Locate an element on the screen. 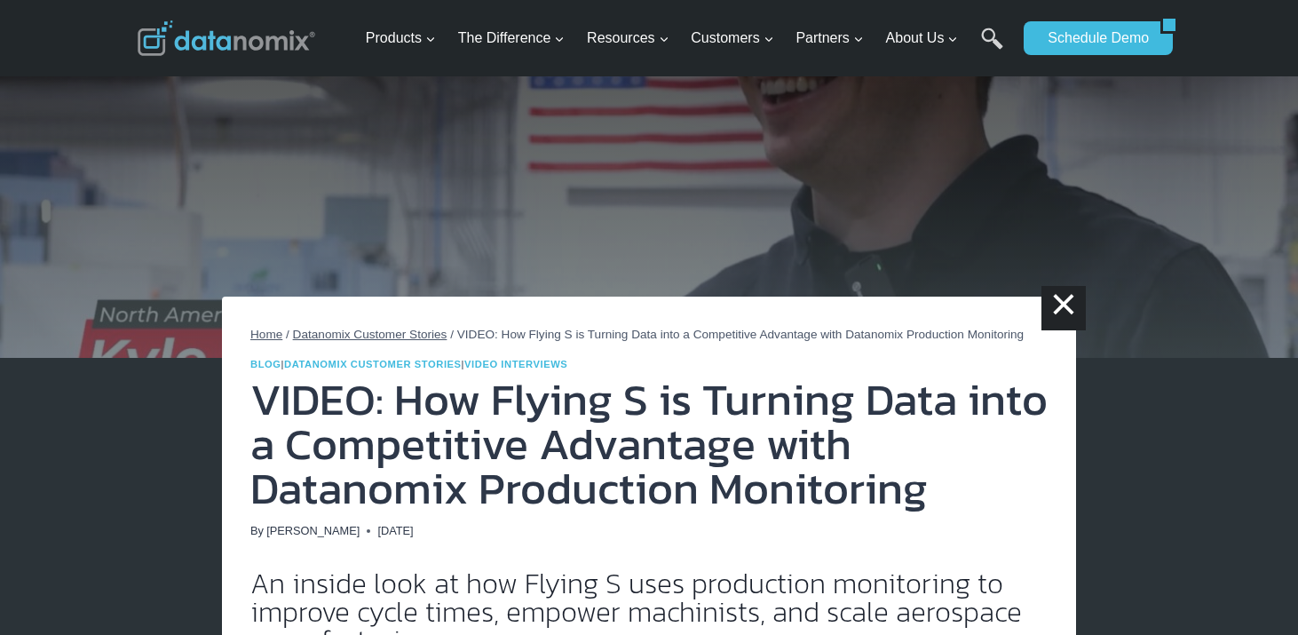 The width and height of the screenshot is (1298, 635). span: The Difference is located at coordinates (511, 38).